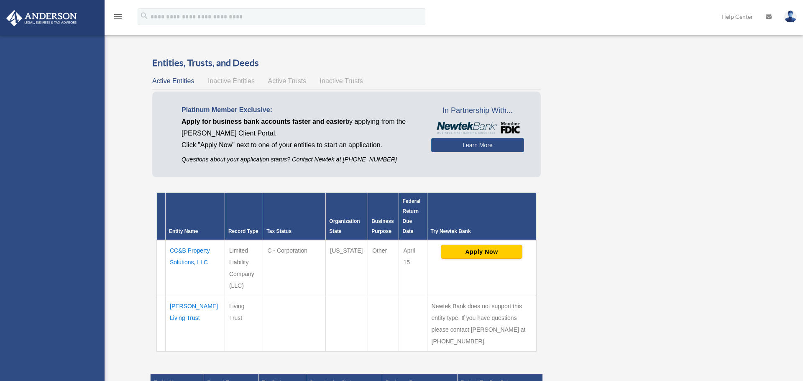  I want to click on span: Inactive Entities, so click(231, 81).